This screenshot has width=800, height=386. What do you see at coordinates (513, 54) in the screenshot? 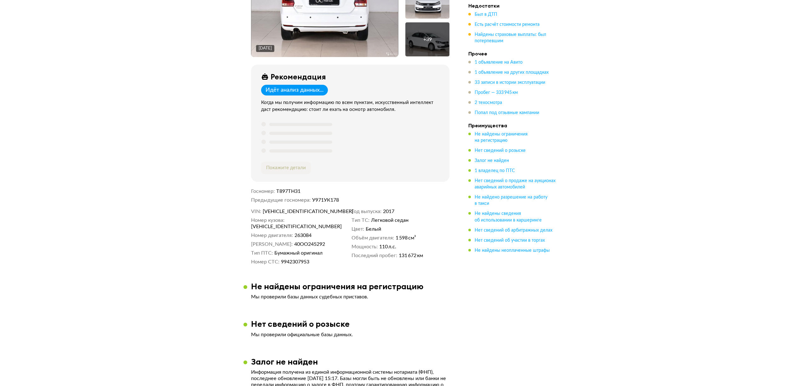
I see `h4: Прочее` at bounding box center [513, 54].